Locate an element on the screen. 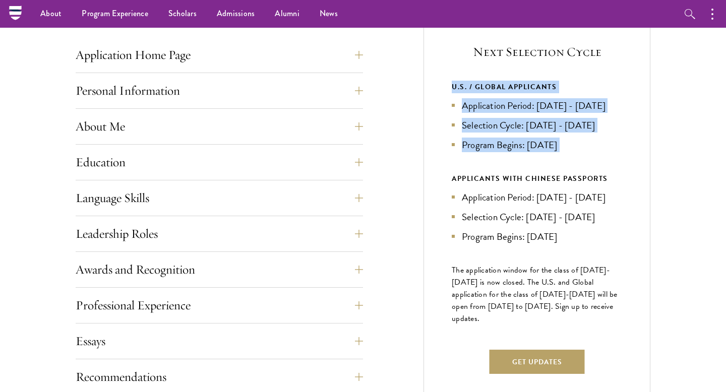 The image size is (726, 392). button: Leadership Roles is located at coordinates (219, 234).